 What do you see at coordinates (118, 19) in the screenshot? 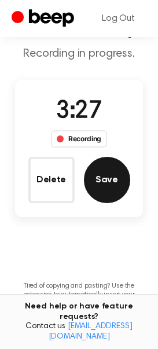
I see `a: Log Out` at bounding box center [118, 19].